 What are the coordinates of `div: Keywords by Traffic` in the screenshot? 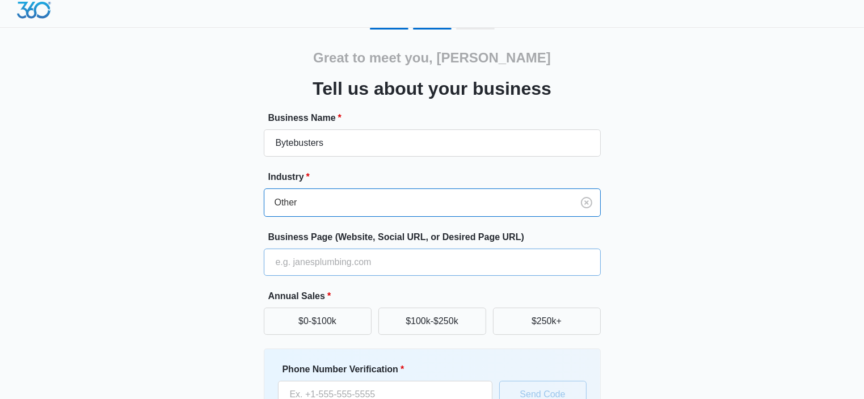 It's located at (158, 70).